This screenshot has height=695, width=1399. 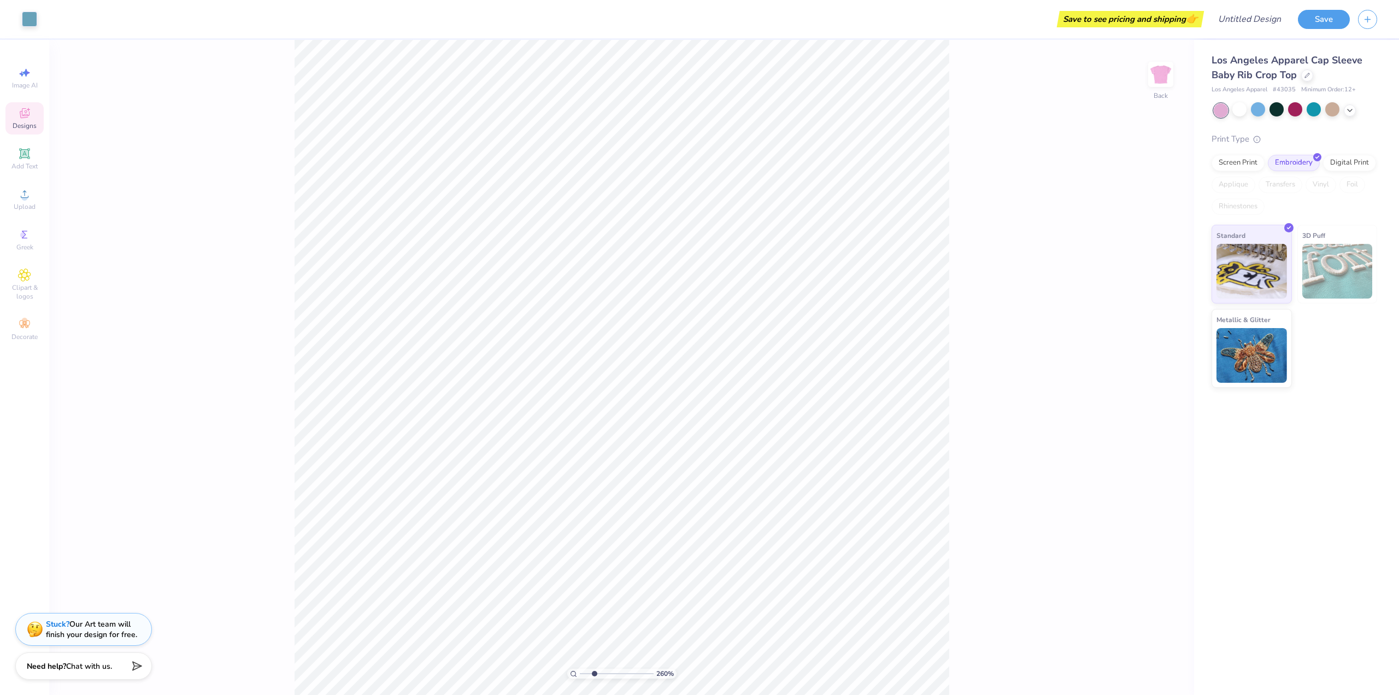 I want to click on span: Add Text, so click(x=25, y=166).